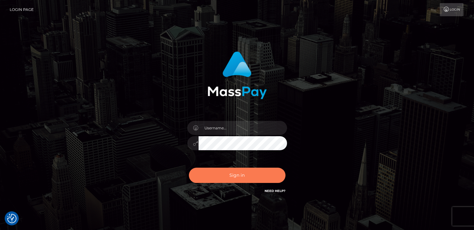  What do you see at coordinates (451, 10) in the screenshot?
I see `a: Login` at bounding box center [451, 10].